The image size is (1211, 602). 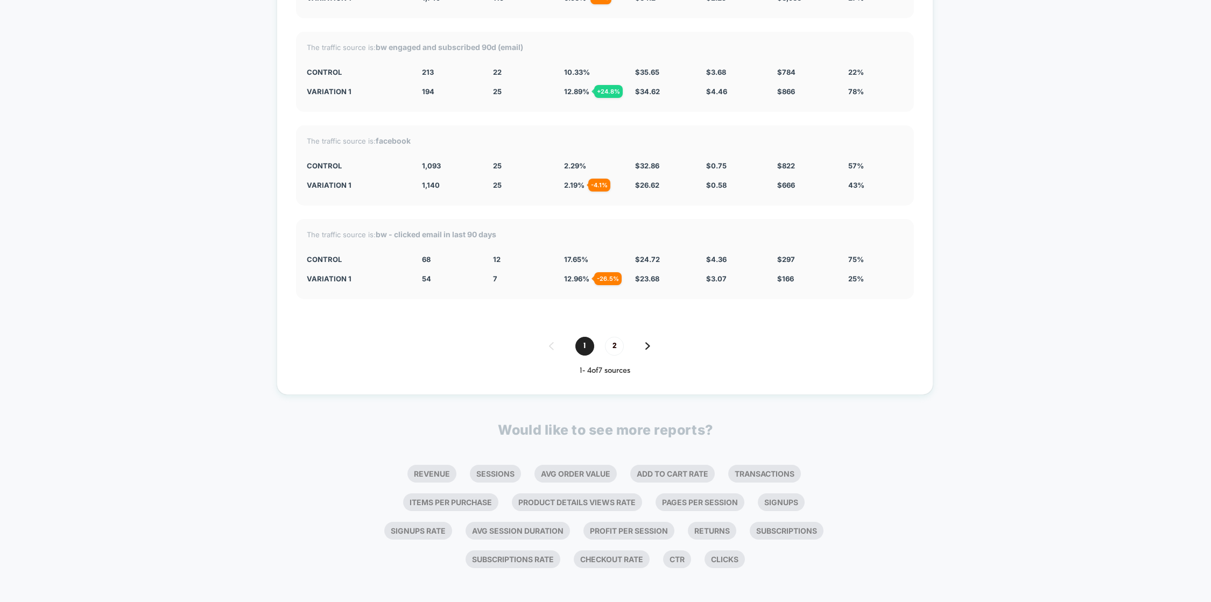 I want to click on strong: bw - clicked email in last 90 days, so click(x=436, y=234).